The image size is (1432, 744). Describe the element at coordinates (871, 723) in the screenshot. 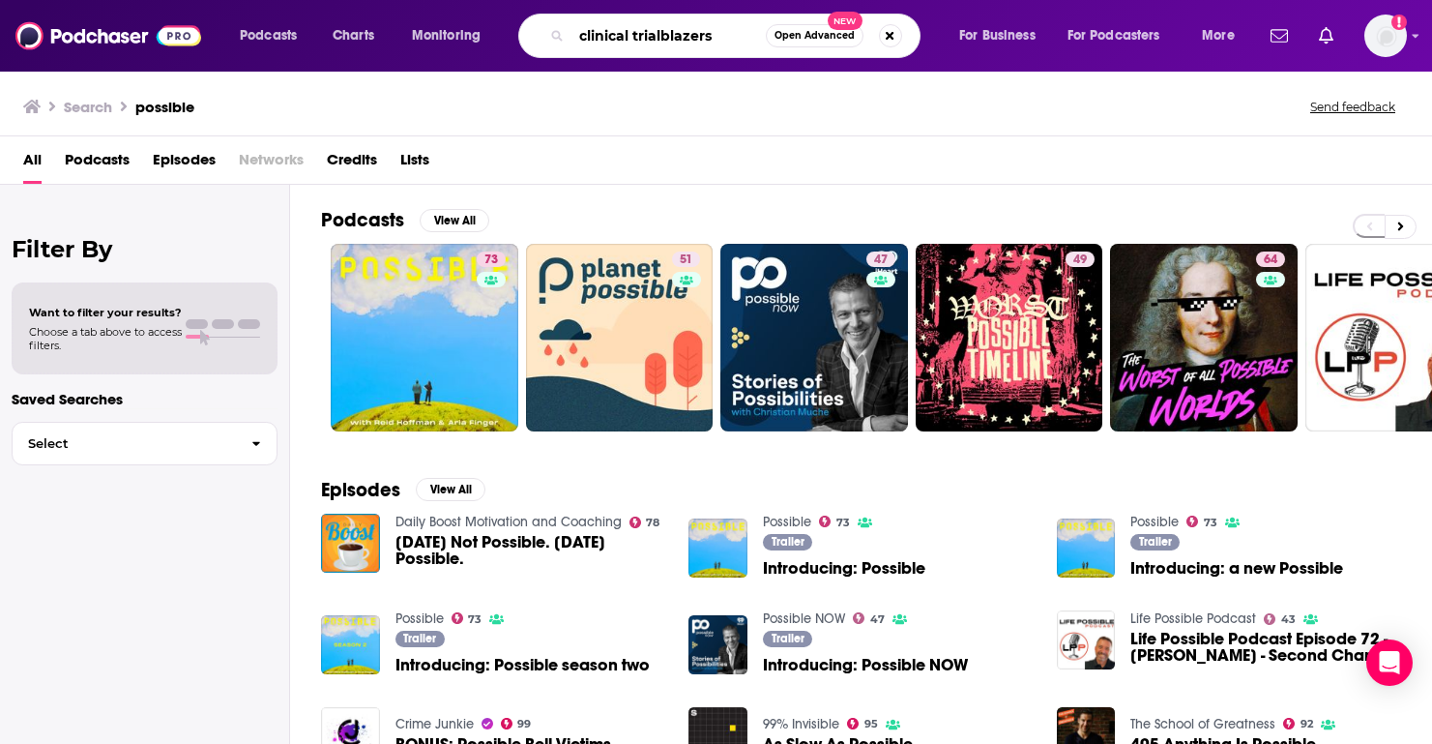

I see `span: 95` at that location.